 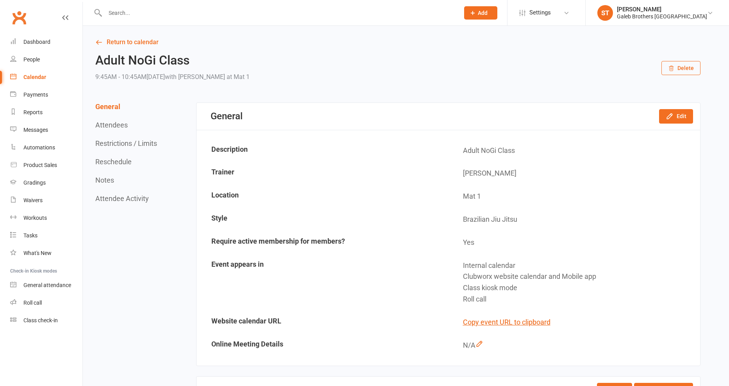 I want to click on a: General attendance kiosk mode, so click(x=46, y=285).